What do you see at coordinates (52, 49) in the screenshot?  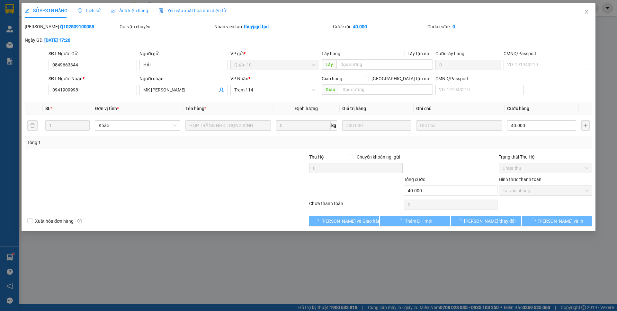 I see `span: ĐIỆN MÁY THÔNG MINH CMND:` at bounding box center [52, 49].